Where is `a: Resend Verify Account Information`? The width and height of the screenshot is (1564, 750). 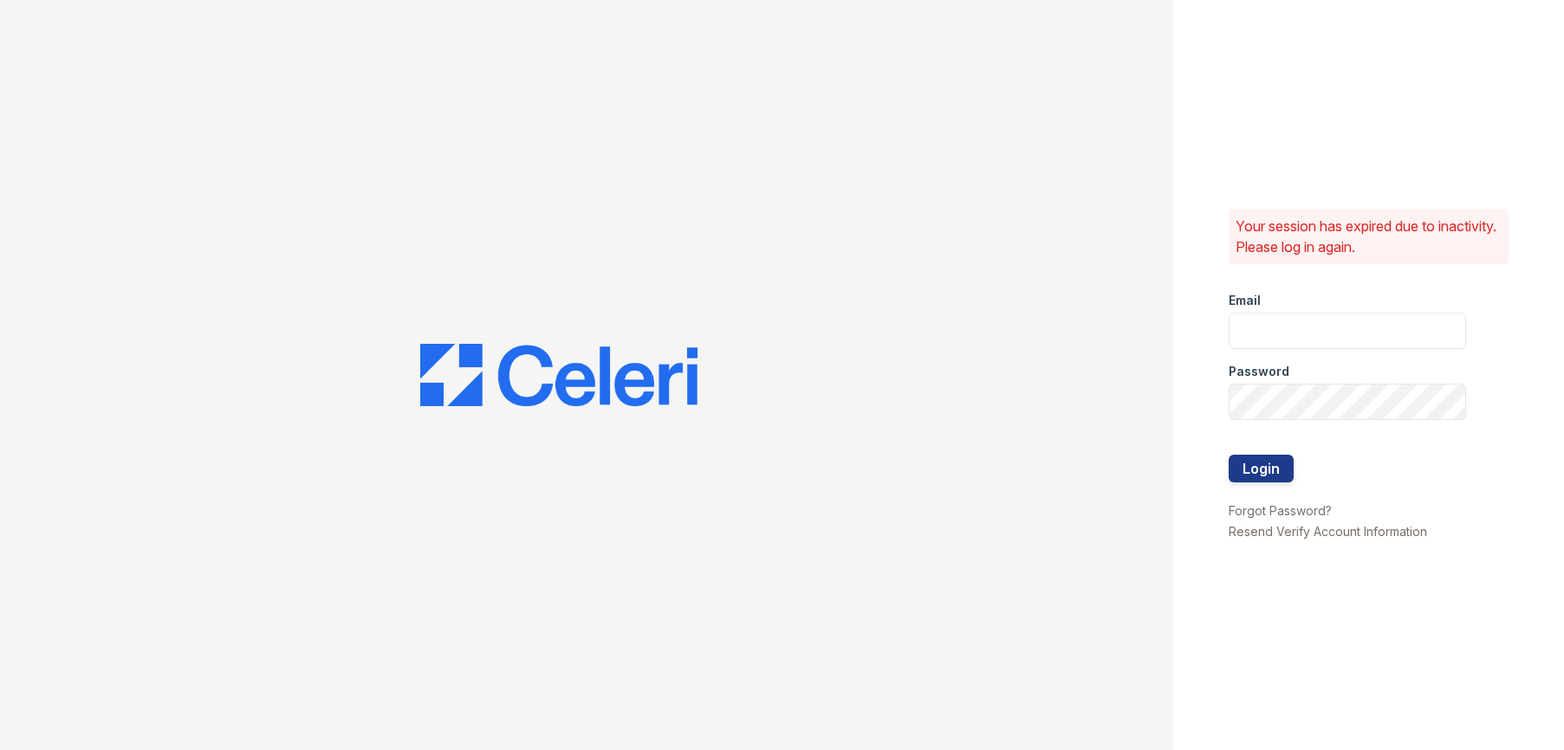
a: Resend Verify Account Information is located at coordinates (1327, 531).